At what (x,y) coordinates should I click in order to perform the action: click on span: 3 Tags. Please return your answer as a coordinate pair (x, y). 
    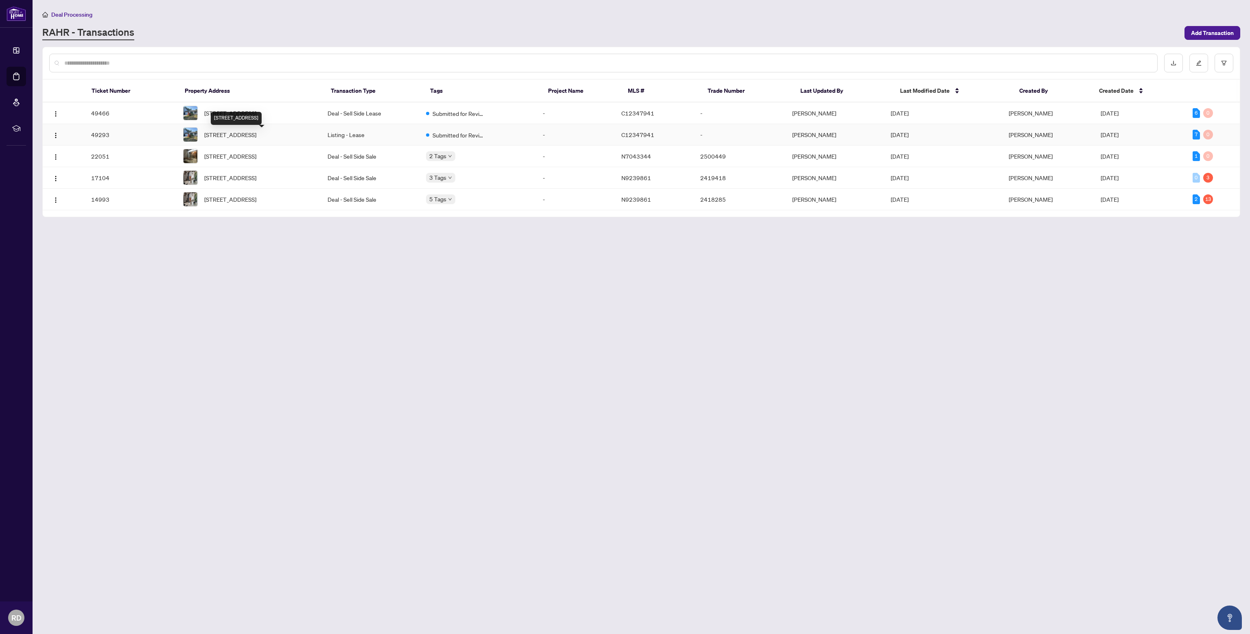
    Looking at the image, I should click on (438, 177).